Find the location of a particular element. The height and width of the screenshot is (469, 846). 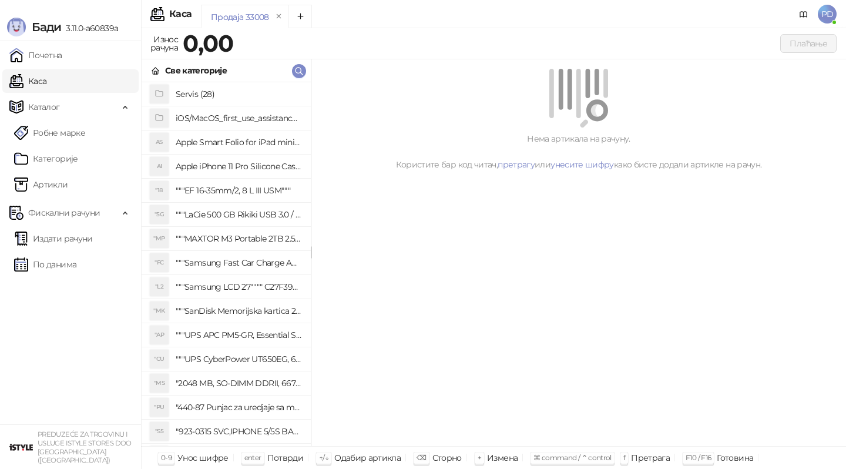

h4: "2048 MB, SO-DIMM DDRII, 667 MHz, Napajanje 1,8 0,1 V, Latencija CL5" is located at coordinates (239, 383).